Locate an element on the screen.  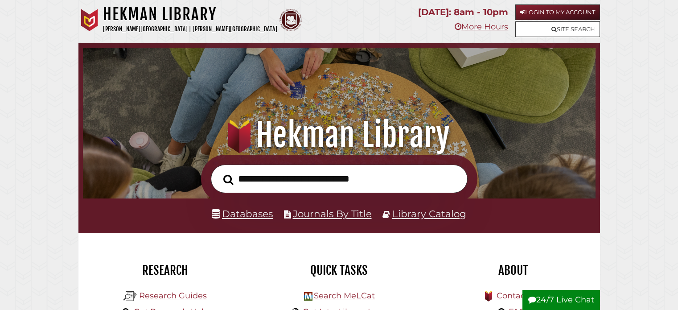
a: Databases is located at coordinates (242, 213).